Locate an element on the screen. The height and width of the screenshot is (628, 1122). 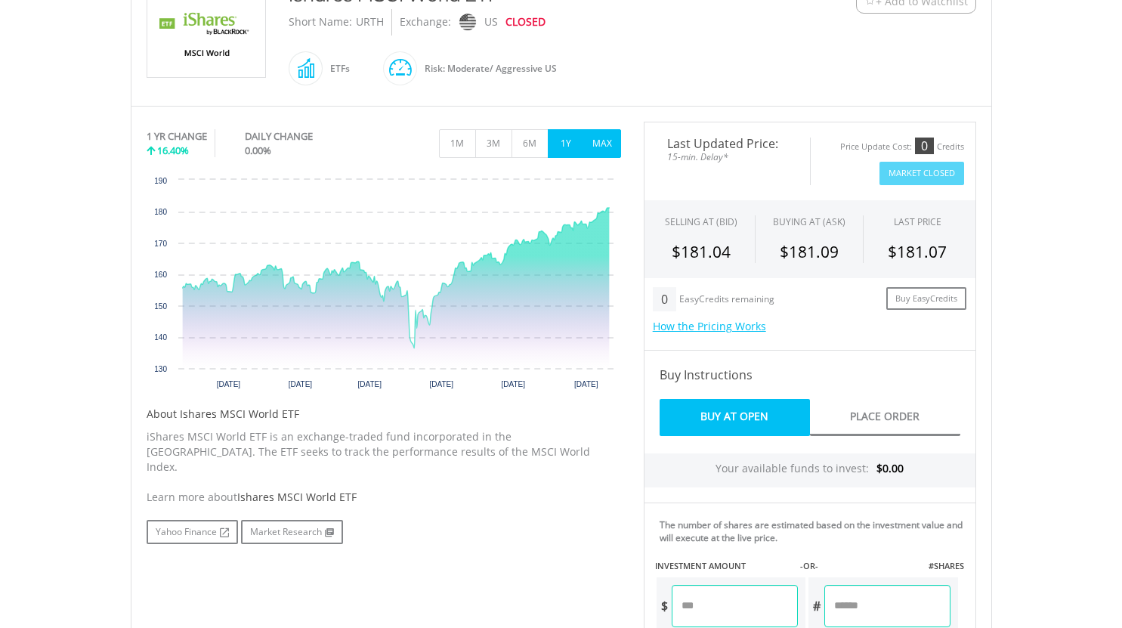
span: 15-min. Delay* is located at coordinates (727, 156).